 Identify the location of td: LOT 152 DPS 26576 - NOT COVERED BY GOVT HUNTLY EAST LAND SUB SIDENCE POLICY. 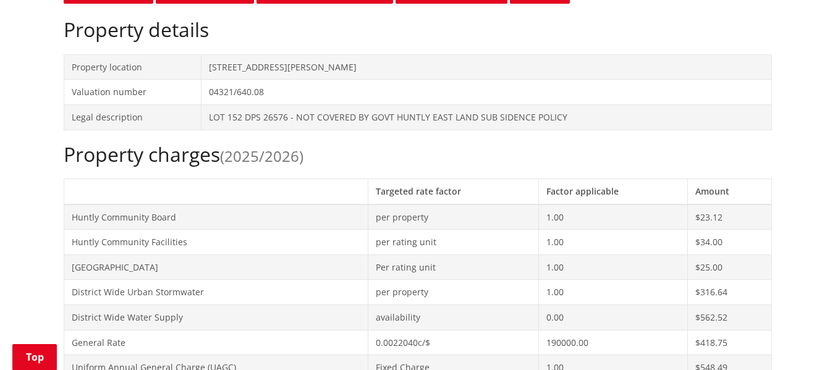
(486, 117).